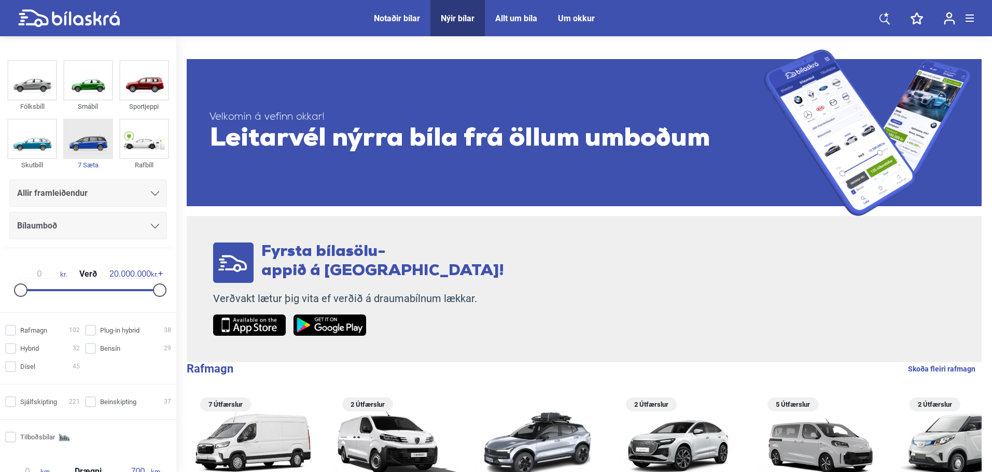  Describe the element at coordinates (793, 404) in the screenshot. I see `span: 5 Útfærslur` at that location.